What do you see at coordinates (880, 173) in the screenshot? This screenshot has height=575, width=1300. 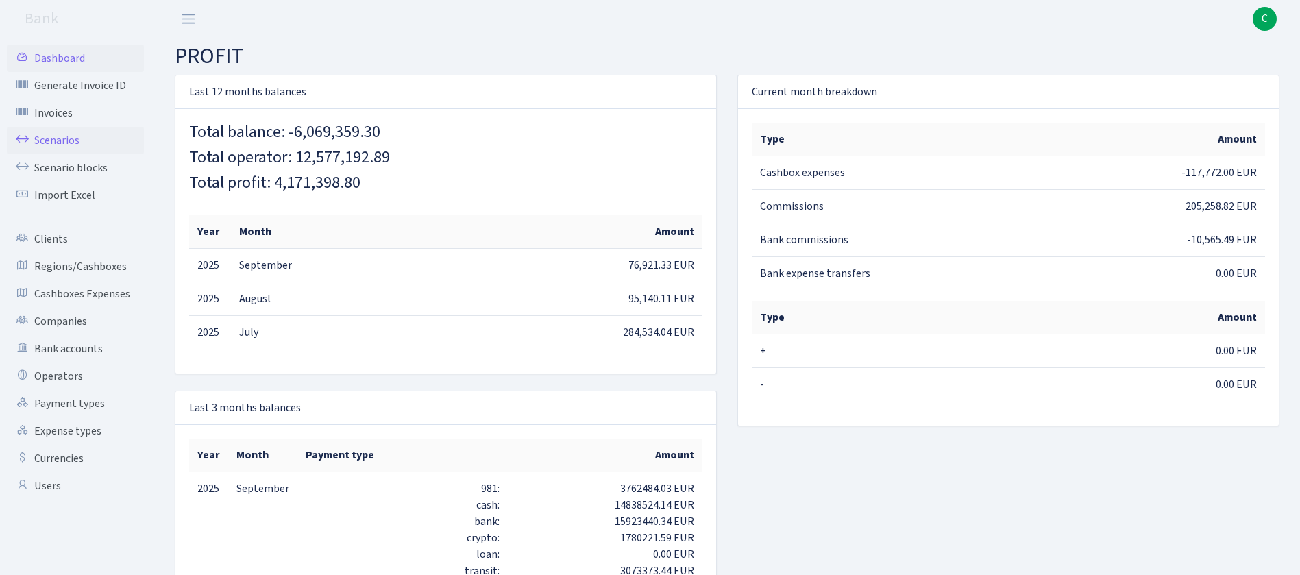 I see `td: Cashbox expenses` at bounding box center [880, 173].